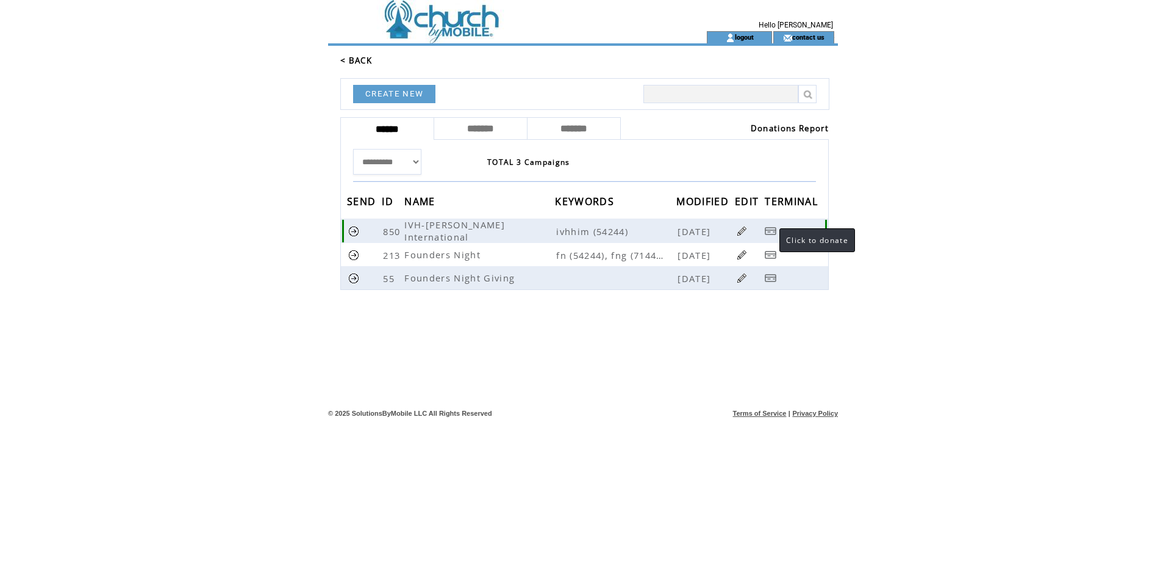 This screenshot has width=1166, height=569. What do you see at coordinates (421, 203) in the screenshot?
I see `span: NAME` at bounding box center [421, 203].